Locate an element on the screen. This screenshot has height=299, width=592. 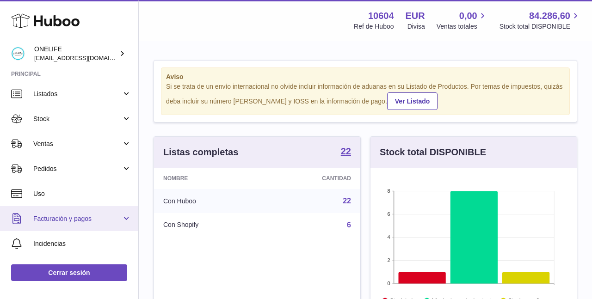
a: 6 is located at coordinates (349, 225).